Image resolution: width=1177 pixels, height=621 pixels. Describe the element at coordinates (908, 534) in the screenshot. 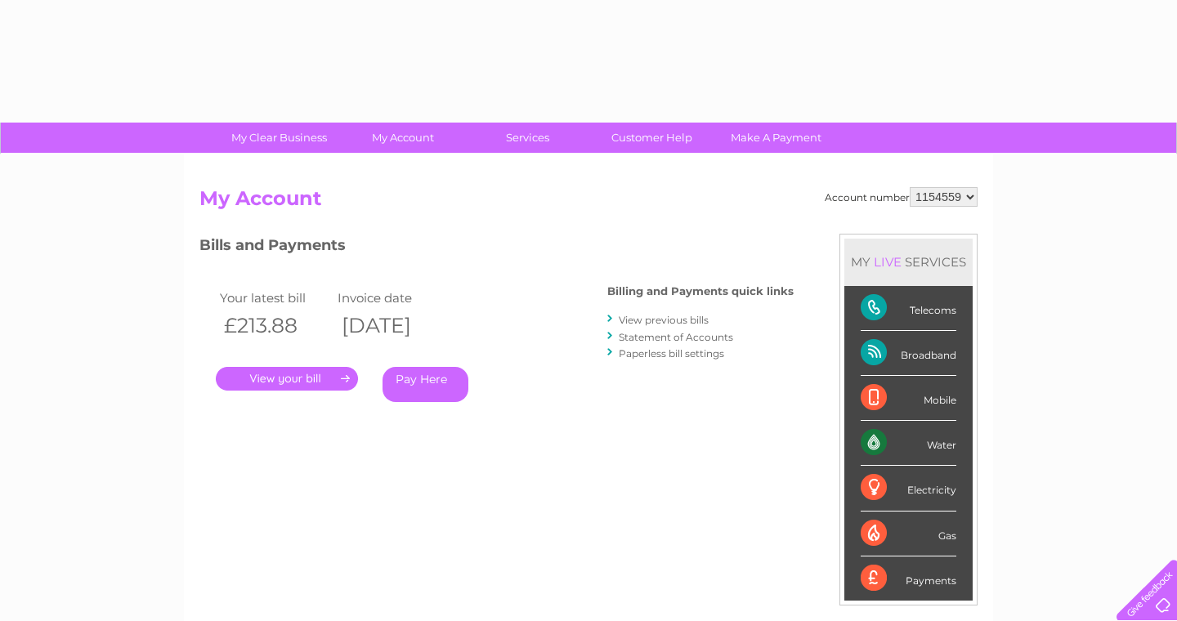

I see `div: Gas` at that location.